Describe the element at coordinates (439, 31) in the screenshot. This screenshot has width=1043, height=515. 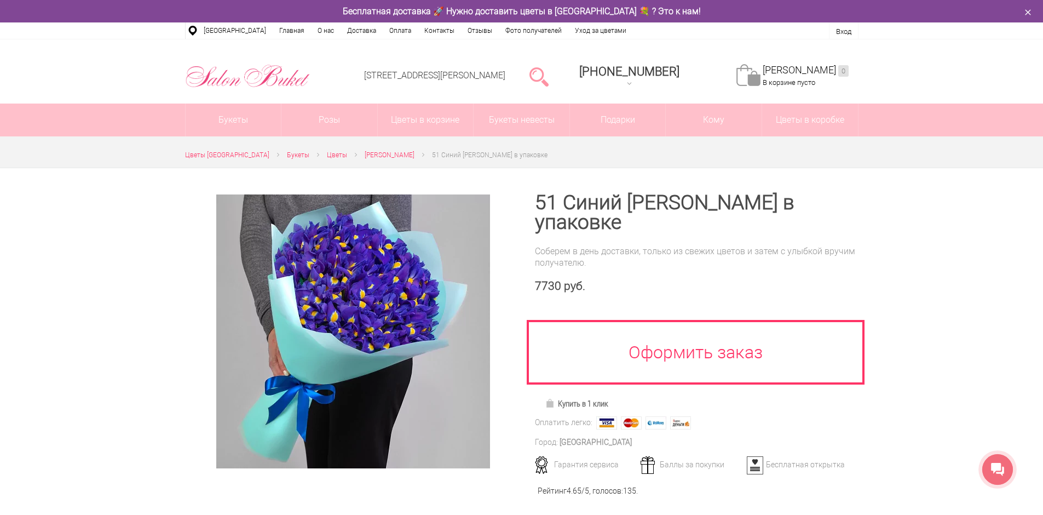
I see `a: Контакты` at that location.